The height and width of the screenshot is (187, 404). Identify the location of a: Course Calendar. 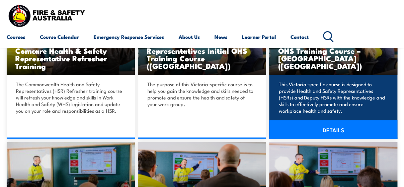
(59, 37).